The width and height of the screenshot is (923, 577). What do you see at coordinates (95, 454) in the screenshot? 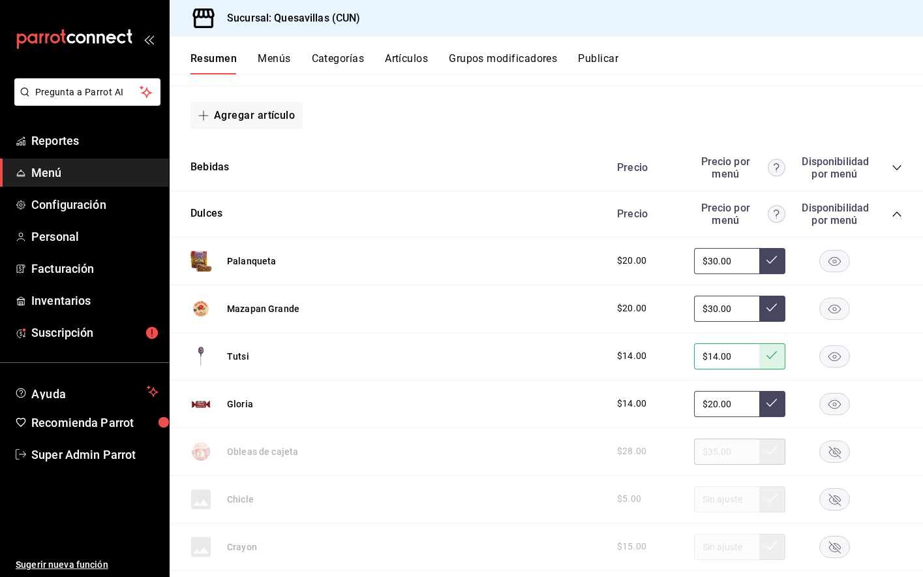
I see `span: Super Admin Parrot` at bounding box center [95, 454].